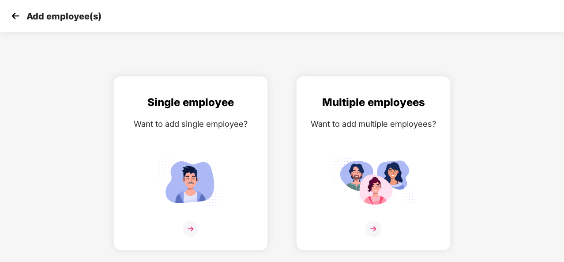 Image resolution: width=564 pixels, height=262 pixels. What do you see at coordinates (373, 181) in the screenshot?
I see `img: svg+xml;base64,PHN2ZyB4bWxucz0iaHR0cDovL3d3dy53My5vcmcvMjAwMC9zdmciIGlkPSJNdWx0aXBsZV9lbXBsb3llZS...` at bounding box center [373, 181].